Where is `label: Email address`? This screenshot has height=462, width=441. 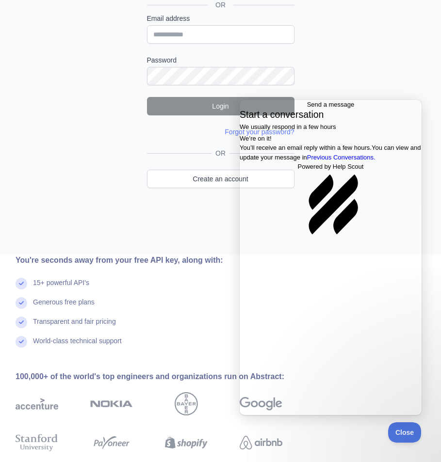
label: Email address is located at coordinates (221, 18).